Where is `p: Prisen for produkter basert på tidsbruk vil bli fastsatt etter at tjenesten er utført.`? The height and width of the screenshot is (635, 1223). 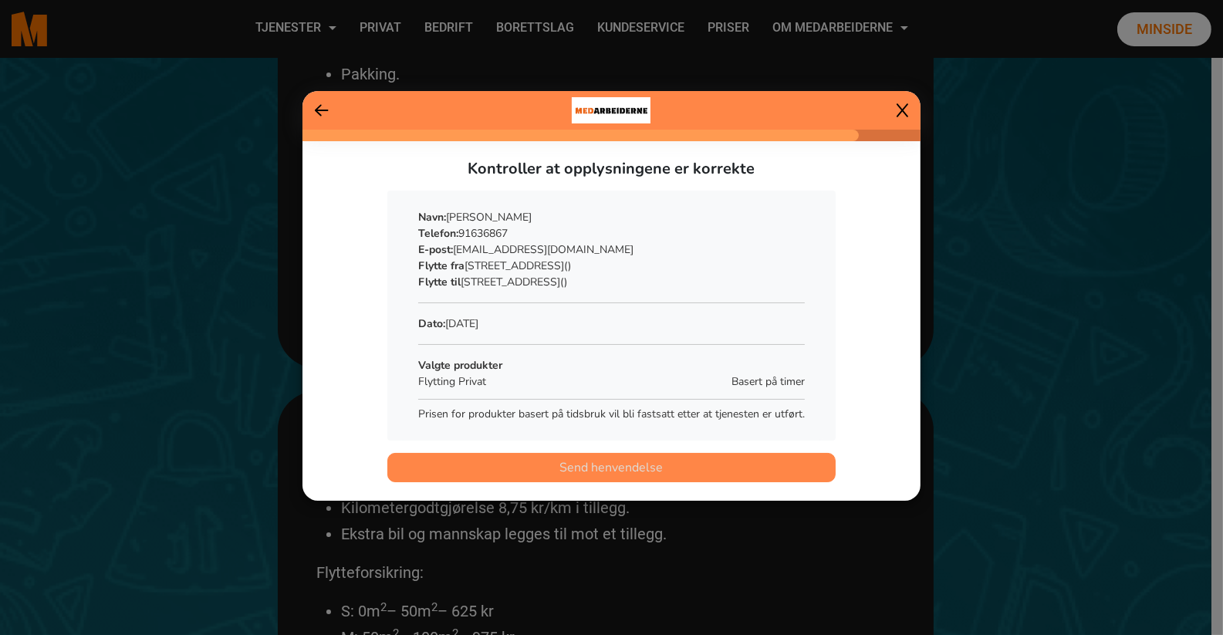
p: Prisen for produkter basert på tidsbruk vil bli fastsatt etter at tjenesten er utført. is located at coordinates (611, 414).